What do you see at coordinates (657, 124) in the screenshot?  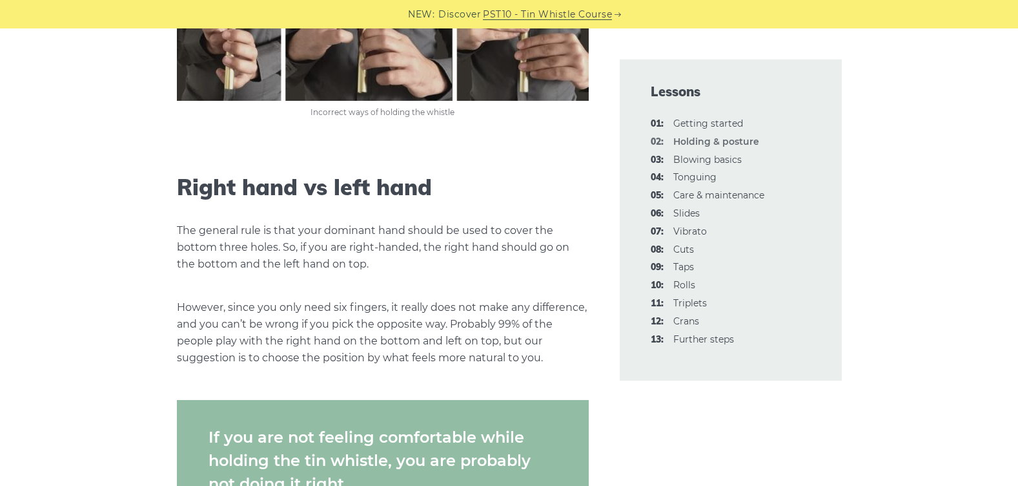 I see `span: 01:` at bounding box center [657, 124].